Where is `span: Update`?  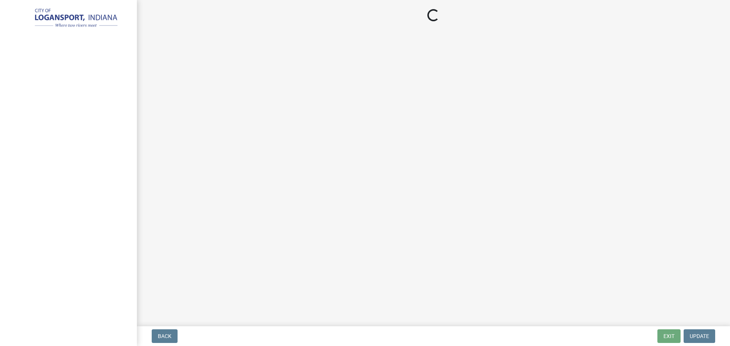
span: Update is located at coordinates (699, 336).